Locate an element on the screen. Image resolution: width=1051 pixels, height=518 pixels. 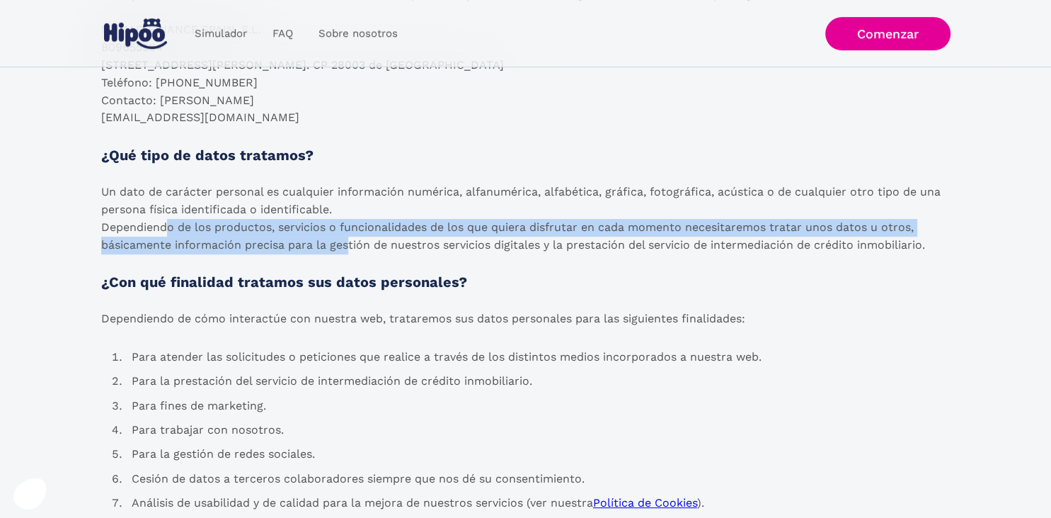
li: Para atender las solicitudes o peticiones que realice a través de los distintos medios incorporad... is located at coordinates (447, 357).